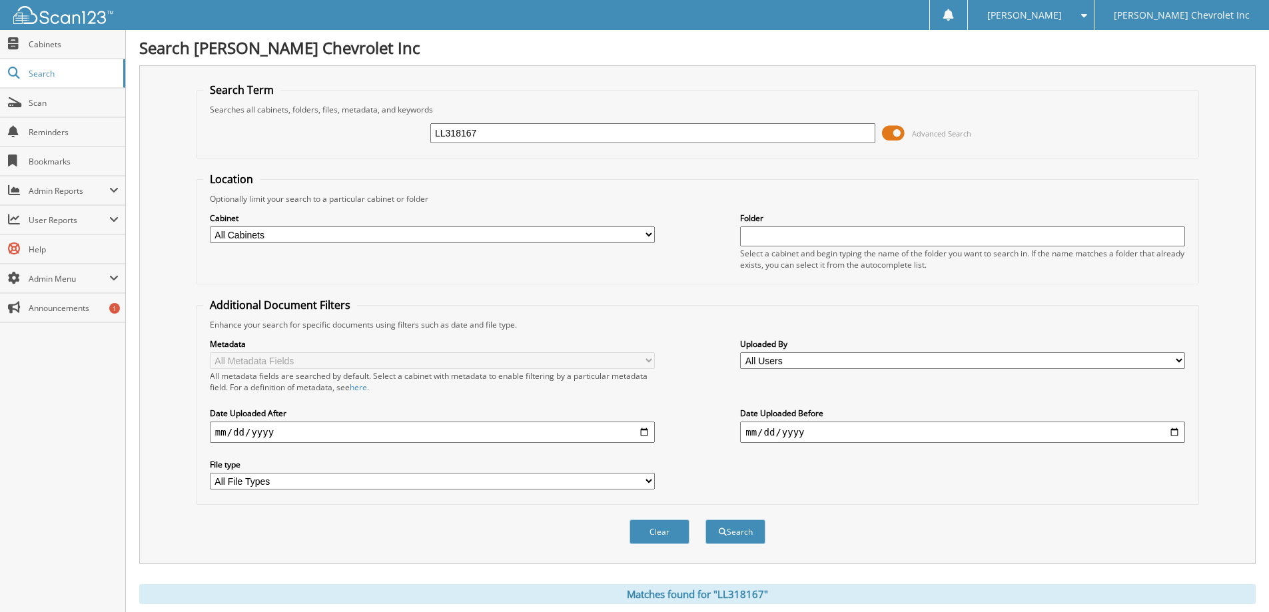  Describe the element at coordinates (73, 132) in the screenshot. I see `span: Reminders` at that location.